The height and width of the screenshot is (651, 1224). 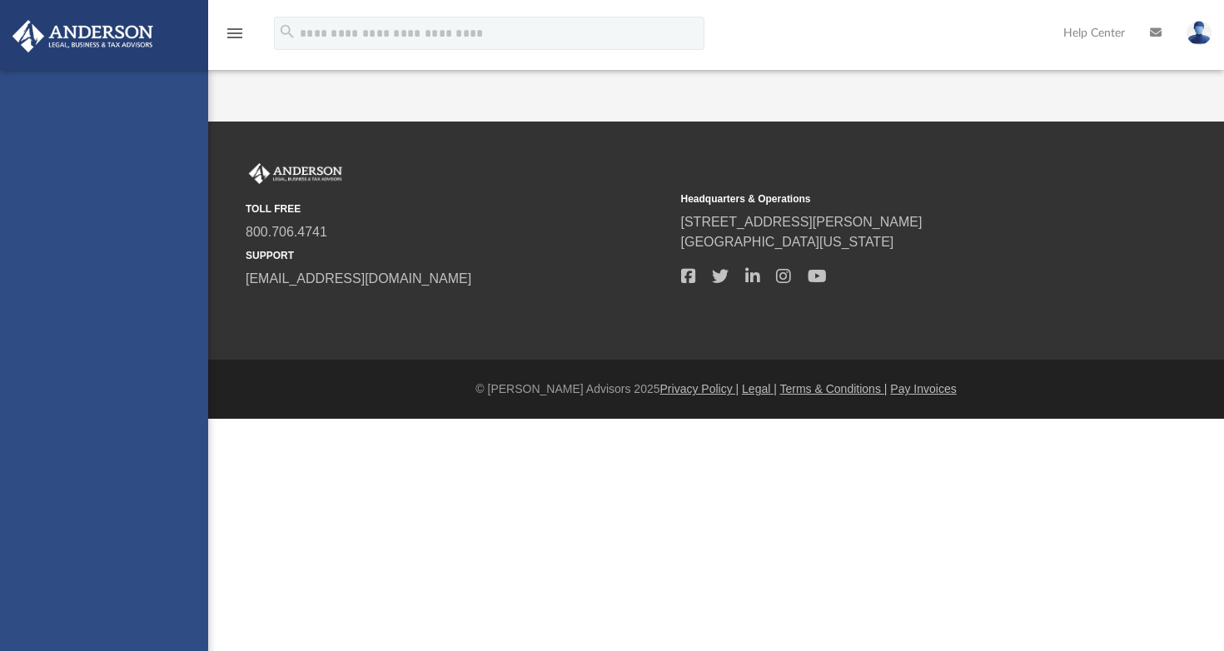 What do you see at coordinates (834, 389) in the screenshot?
I see `a: Terms & Conditions |` at bounding box center [834, 389].